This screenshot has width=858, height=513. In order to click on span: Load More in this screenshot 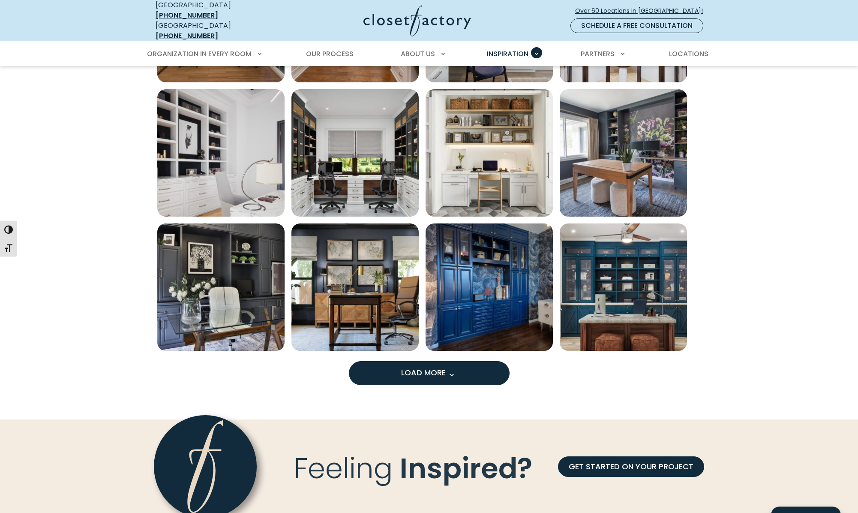, I will do `click(429, 372)`.